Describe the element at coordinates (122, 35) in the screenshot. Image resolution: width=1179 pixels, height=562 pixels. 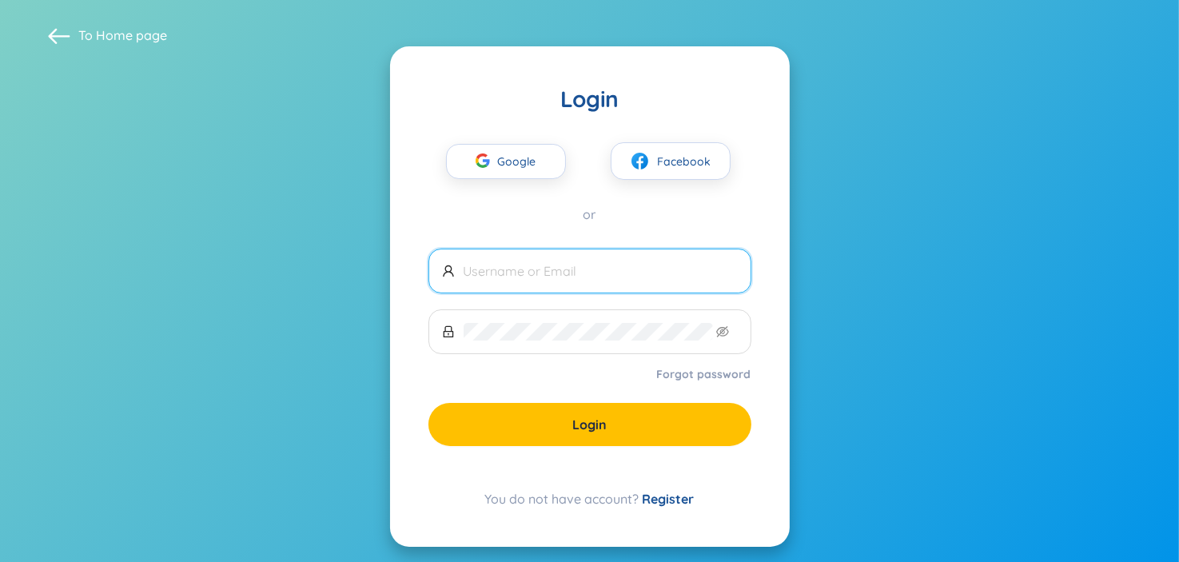
I see `span: To` at that location.